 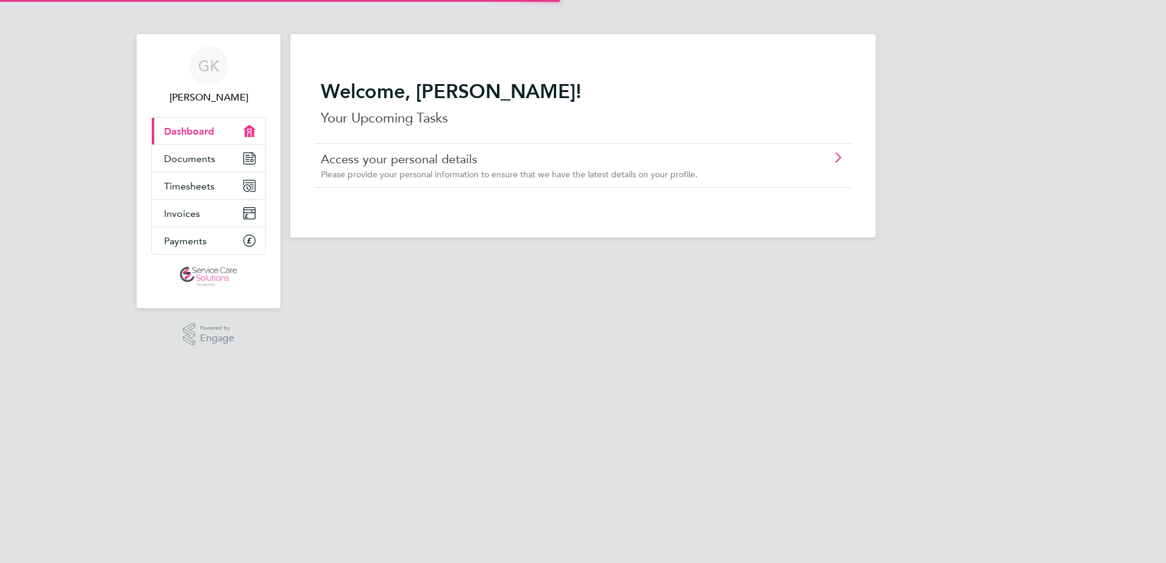 What do you see at coordinates (209, 171) in the screenshot?
I see `nav: Main navigation` at bounding box center [209, 171].